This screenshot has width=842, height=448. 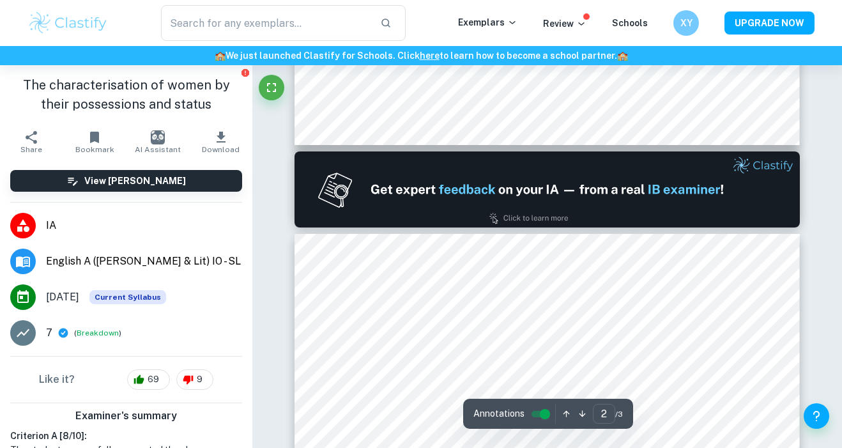 I want to click on button: Fullscreen, so click(x=272, y=88).